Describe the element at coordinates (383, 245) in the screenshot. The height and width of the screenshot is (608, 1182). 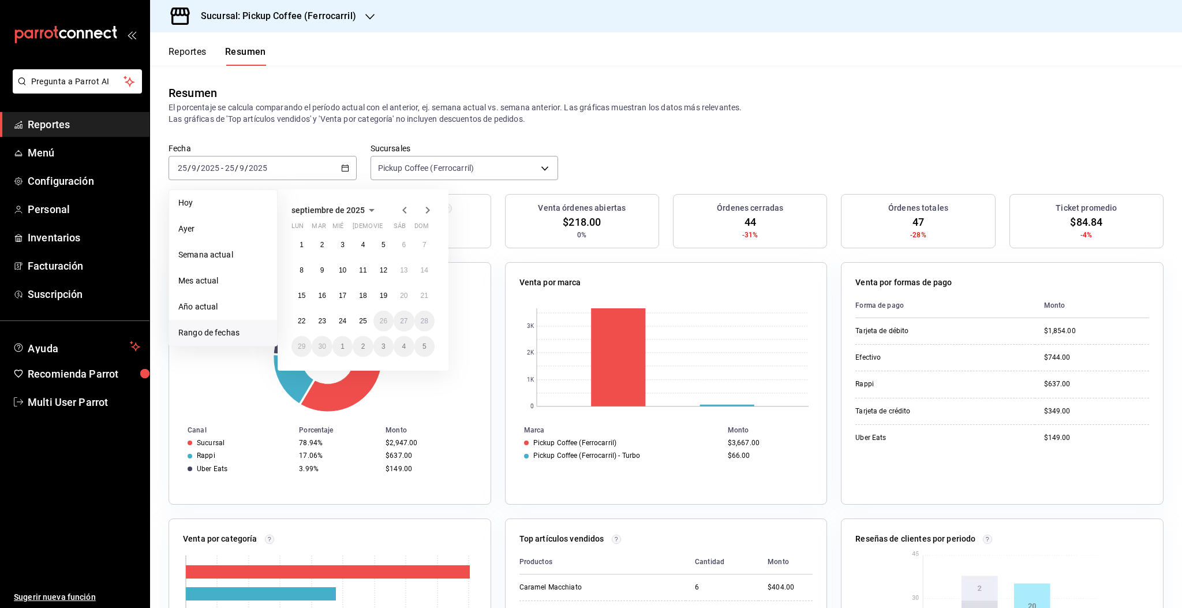
I see `button: 5 de septiembre de 2025` at that location.